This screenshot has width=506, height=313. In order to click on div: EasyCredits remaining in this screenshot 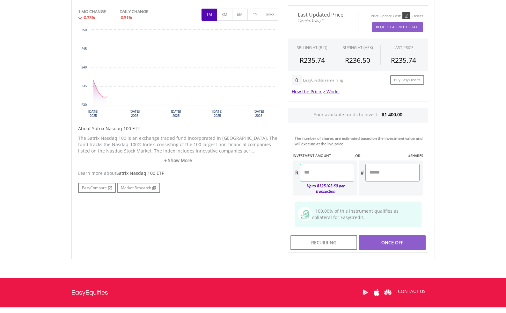, I will do `click(323, 81)`.